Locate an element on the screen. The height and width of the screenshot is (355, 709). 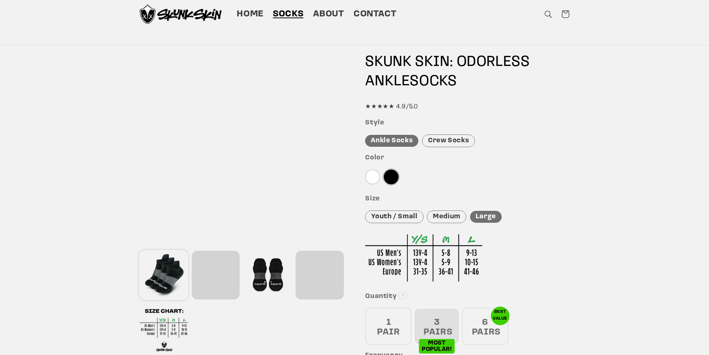
h3: Size is located at coordinates (467, 199).